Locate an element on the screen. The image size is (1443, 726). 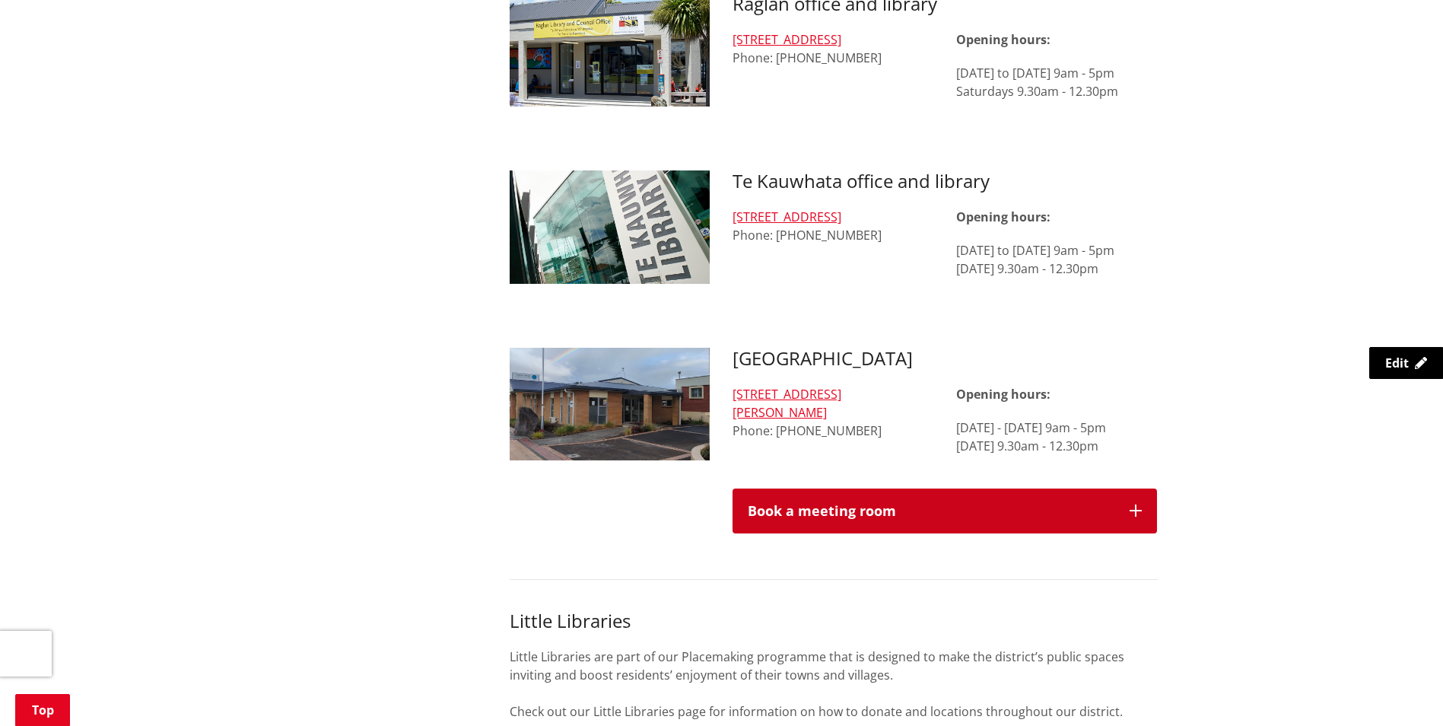
p: Little Libraries are part of our Placemaking programme that is designed to make the district’s pu... is located at coordinates (834, 684).